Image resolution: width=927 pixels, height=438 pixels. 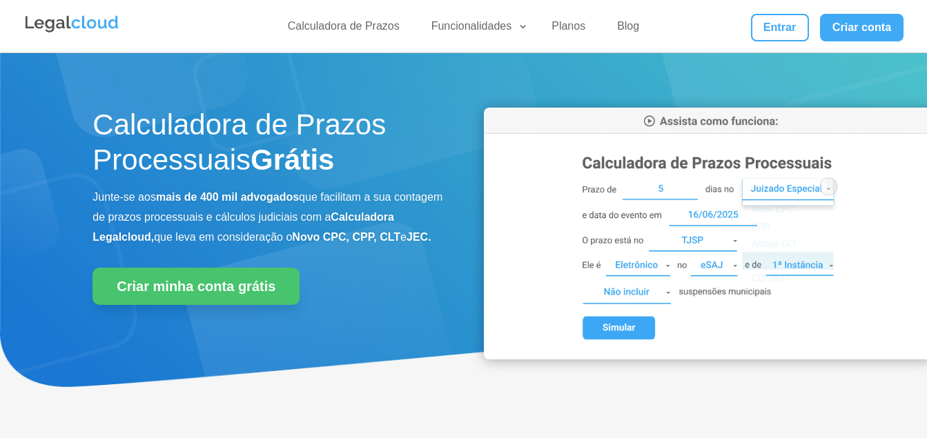 I want to click on p: Junte-se aos que facilitam a sua contagem de prazos processuais e cálculos judiciais com a que le..., so click(x=268, y=217).